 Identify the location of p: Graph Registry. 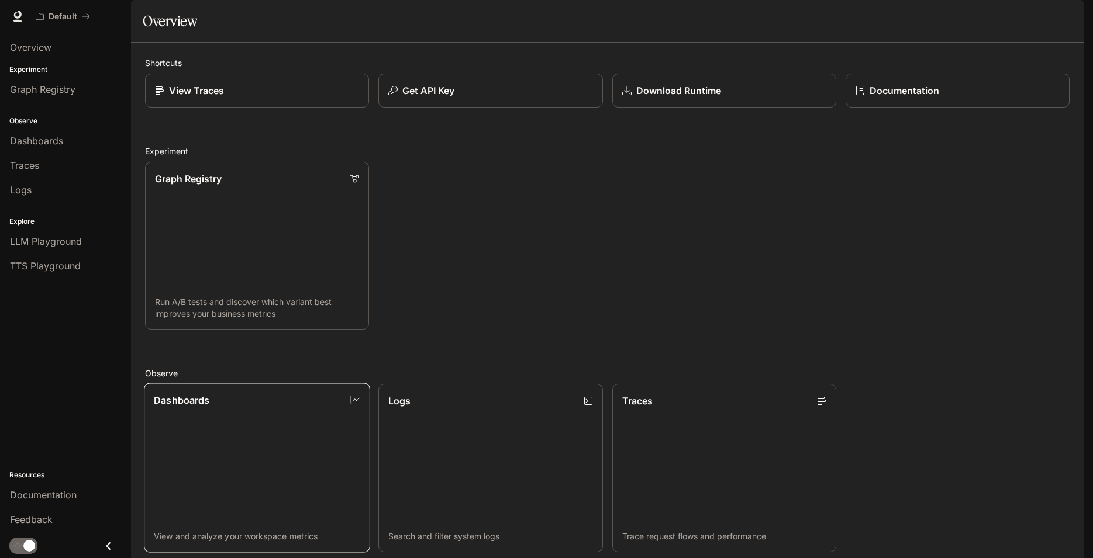
(188, 179).